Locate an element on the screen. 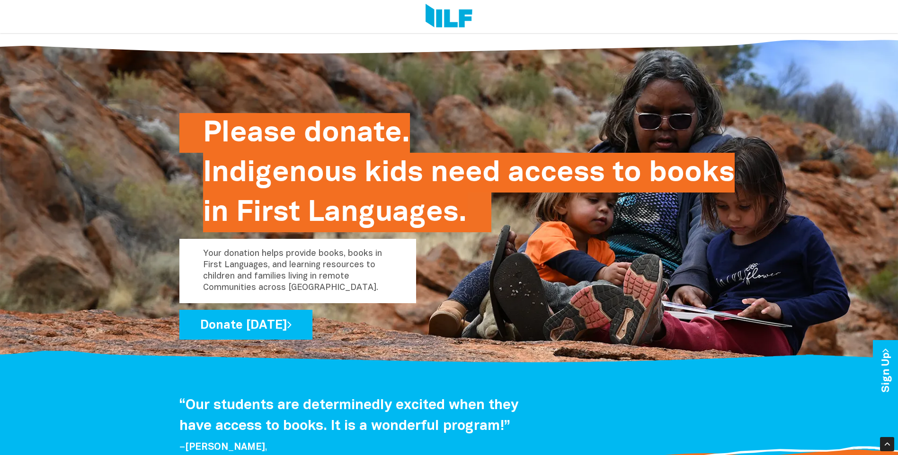 The height and width of the screenshot is (455, 898). p: Your donation helps provide books, books in First Languages, and learning resources to children a... is located at coordinates (298, 271).